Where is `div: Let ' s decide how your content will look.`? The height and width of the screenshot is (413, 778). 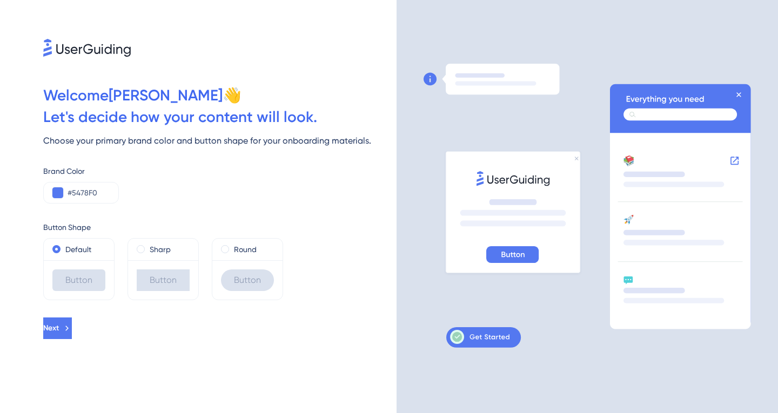 div: Let ' s decide how your content will look. is located at coordinates (220, 117).